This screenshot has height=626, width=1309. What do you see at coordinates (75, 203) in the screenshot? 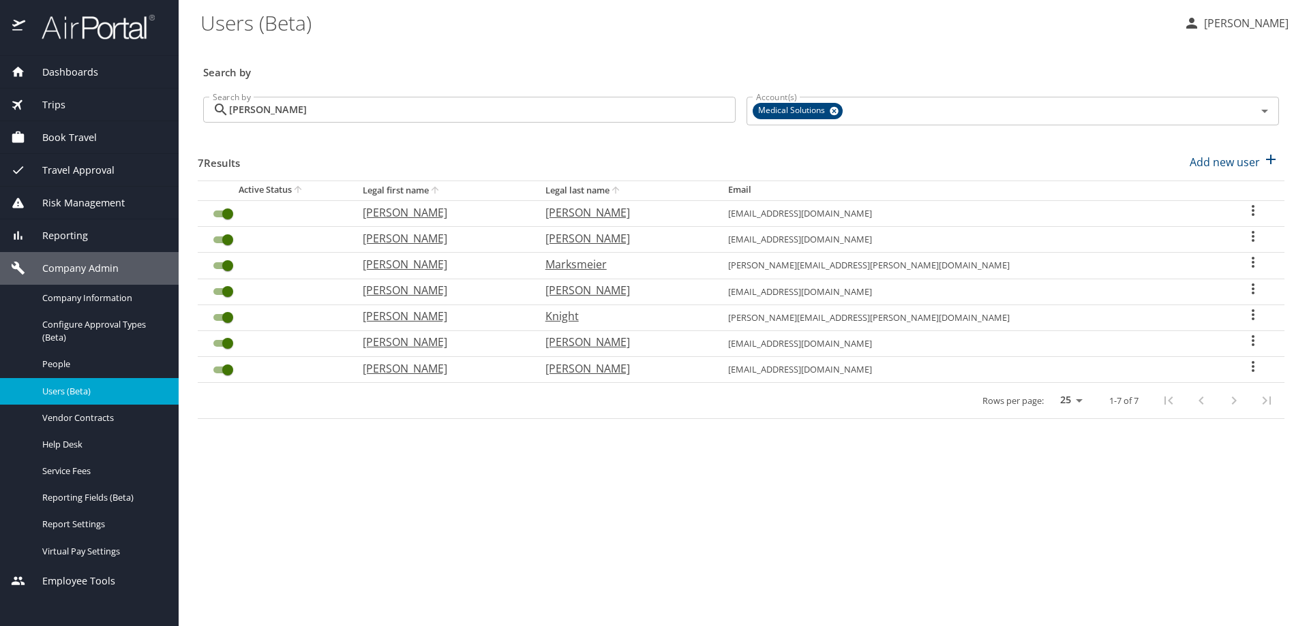
I see `span: Risk Management` at bounding box center [75, 203].